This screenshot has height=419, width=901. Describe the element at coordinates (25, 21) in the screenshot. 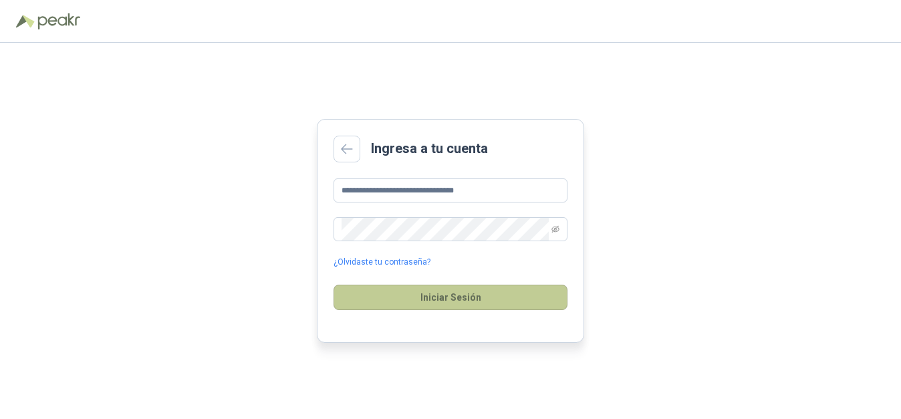

I see `img: Logo` at that location.